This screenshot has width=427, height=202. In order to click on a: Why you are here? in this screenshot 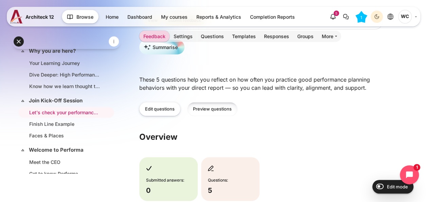, I will do `click(66, 51)`.